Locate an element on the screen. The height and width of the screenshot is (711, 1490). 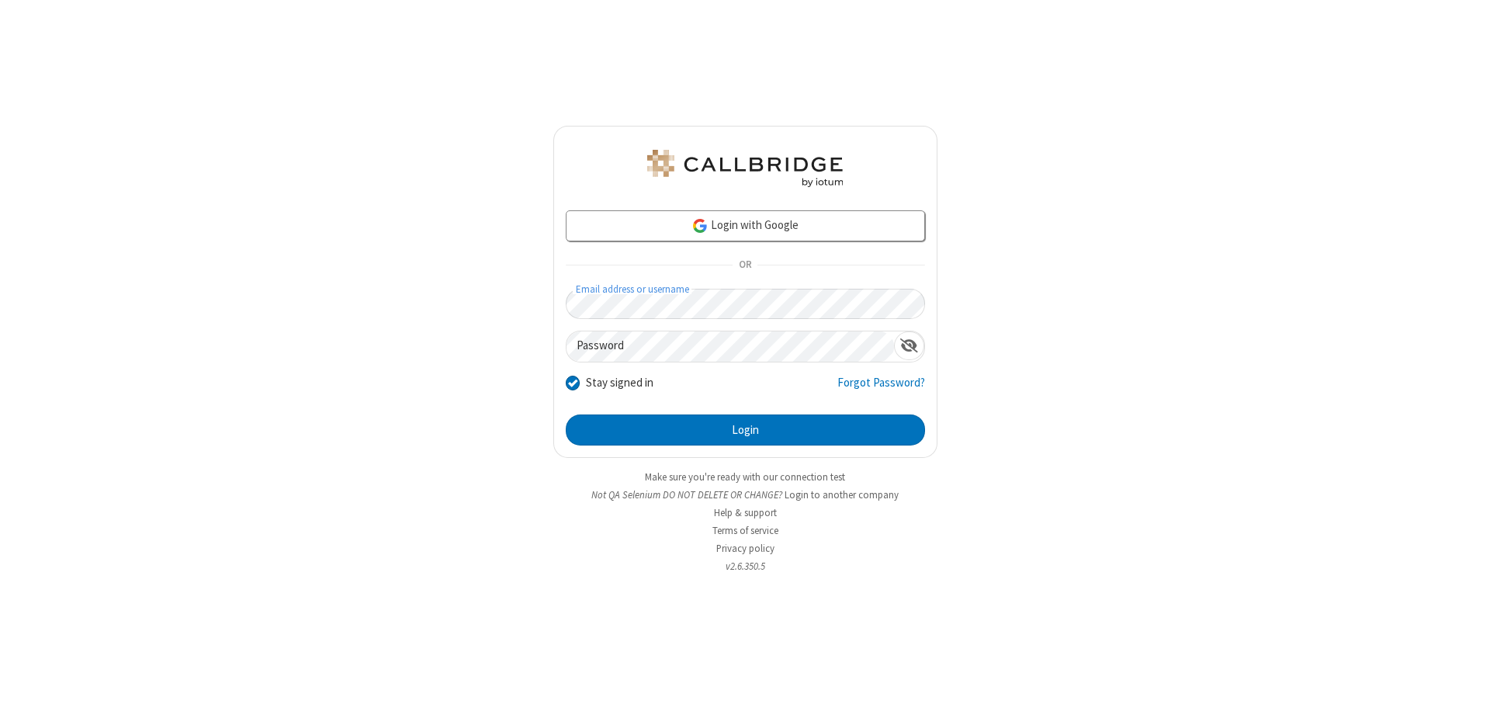
a: Login with Google is located at coordinates (745, 226).